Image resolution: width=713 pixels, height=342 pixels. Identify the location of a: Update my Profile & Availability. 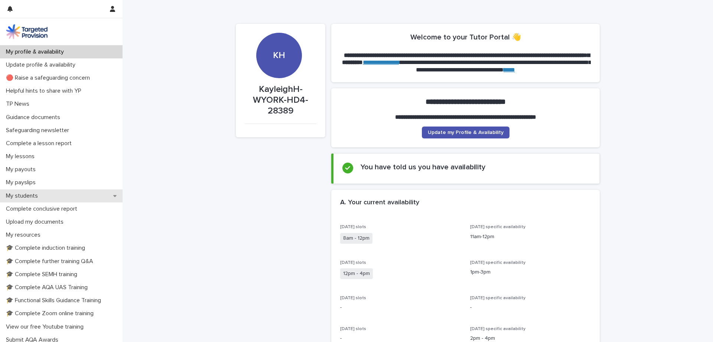
(466, 132).